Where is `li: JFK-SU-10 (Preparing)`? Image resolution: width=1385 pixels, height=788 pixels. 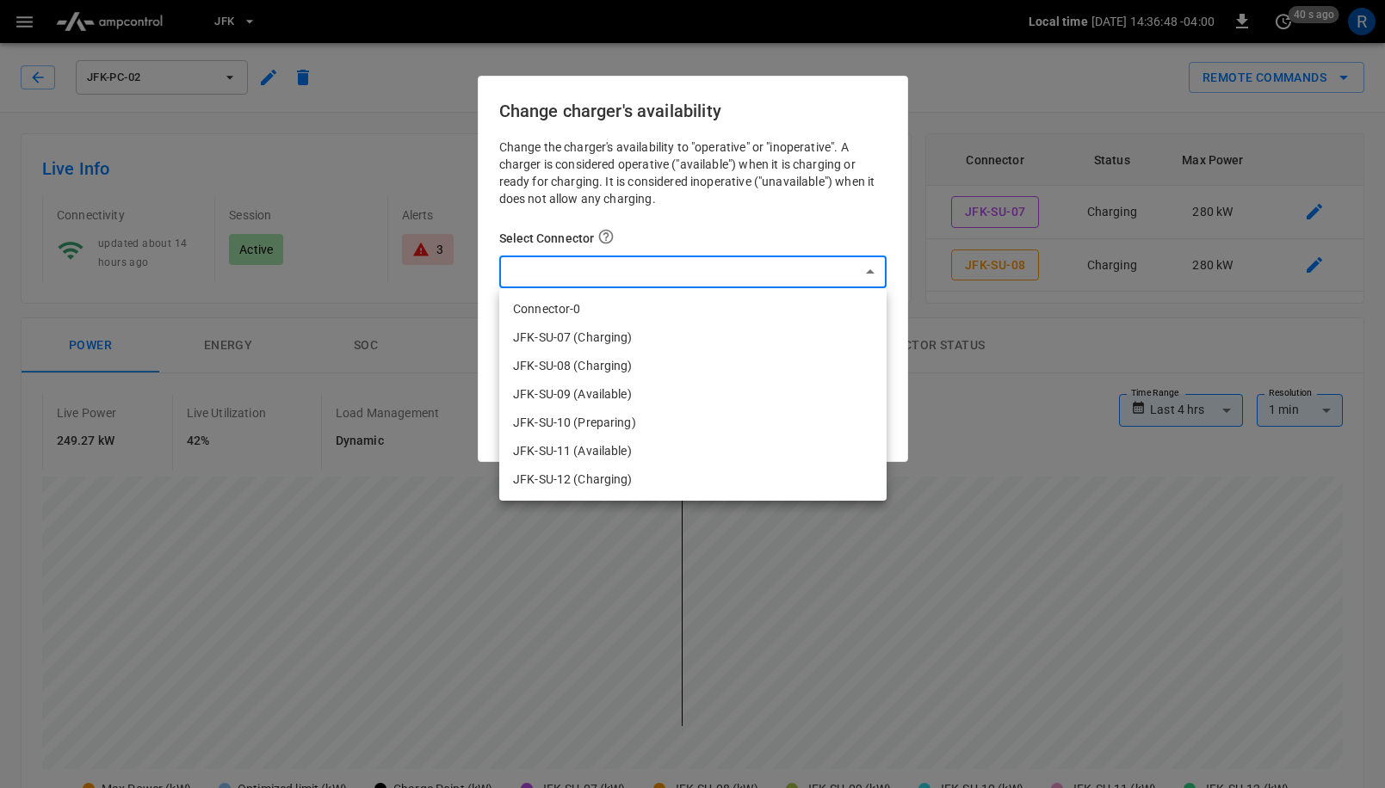
li: JFK-SU-10 (Preparing) is located at coordinates (693, 423).